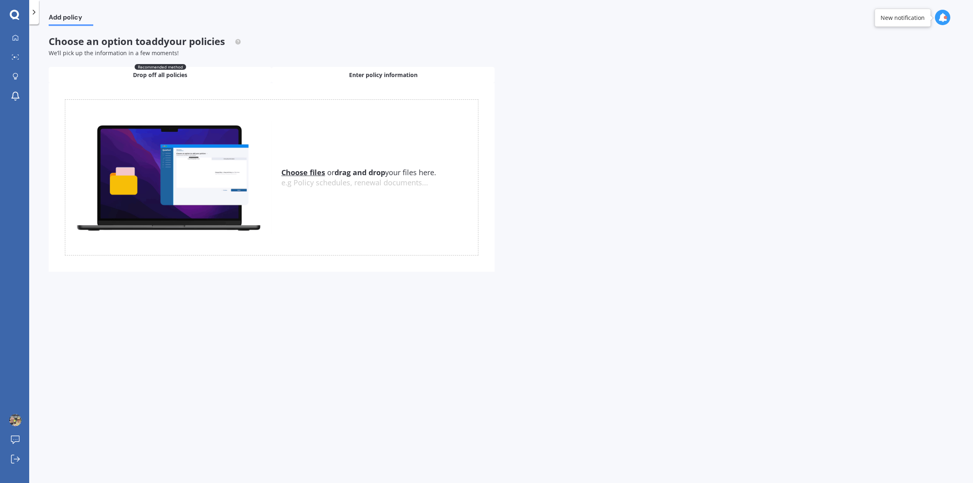 This screenshot has width=973, height=483. I want to click on b: drag and drop, so click(360, 172).